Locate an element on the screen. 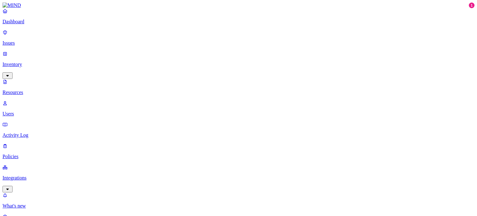 The height and width of the screenshot is (216, 477). img: MIND is located at coordinates (12, 5).